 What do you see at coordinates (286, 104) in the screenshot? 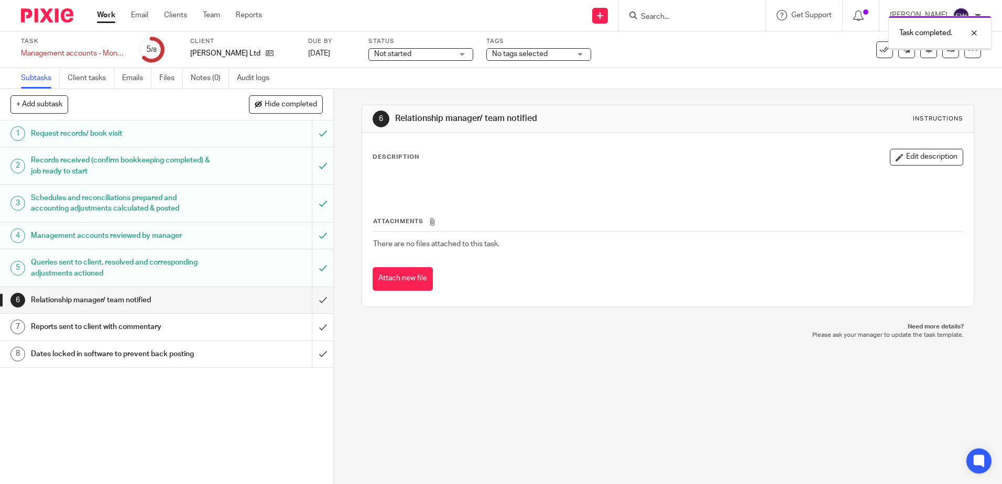
I see `button: Hide completed` at bounding box center [286, 104].